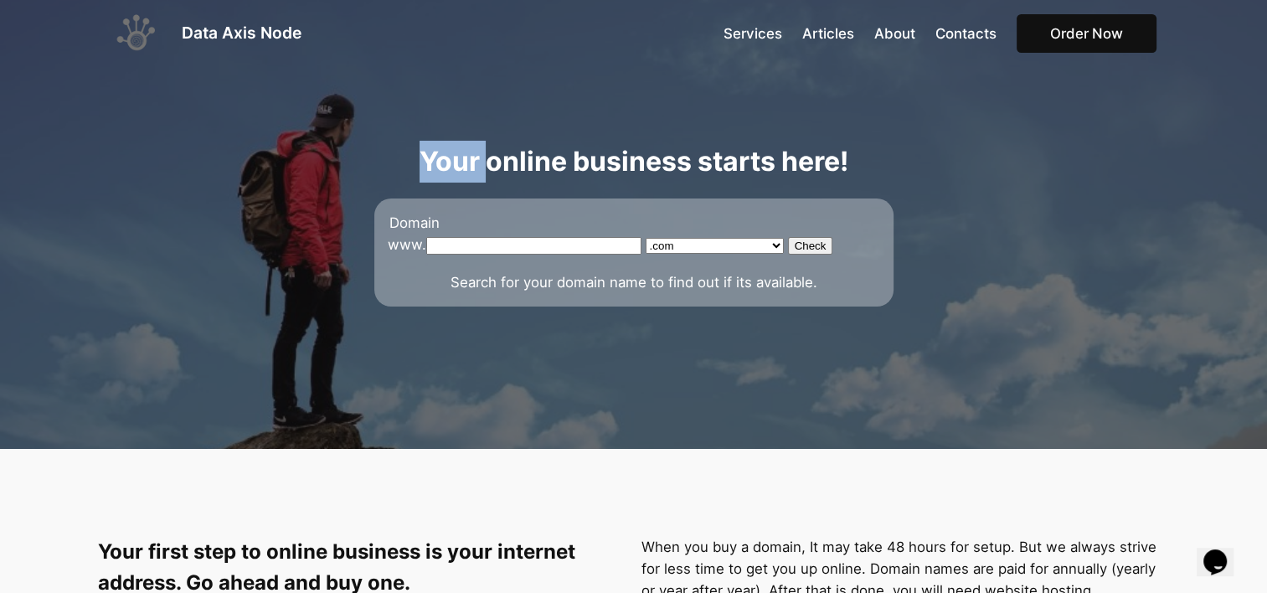 The height and width of the screenshot is (593, 1267). What do you see at coordinates (753, 34) in the screenshot?
I see `span: Services` at bounding box center [753, 34].